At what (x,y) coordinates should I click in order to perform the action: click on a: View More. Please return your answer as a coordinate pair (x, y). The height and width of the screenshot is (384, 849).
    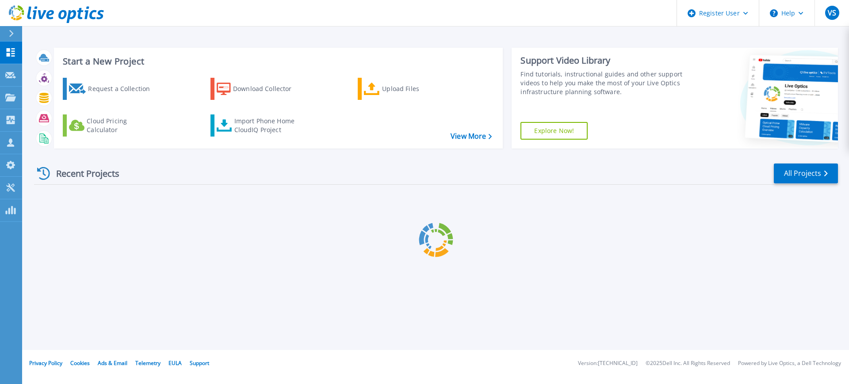
    Looking at the image, I should click on (471, 136).